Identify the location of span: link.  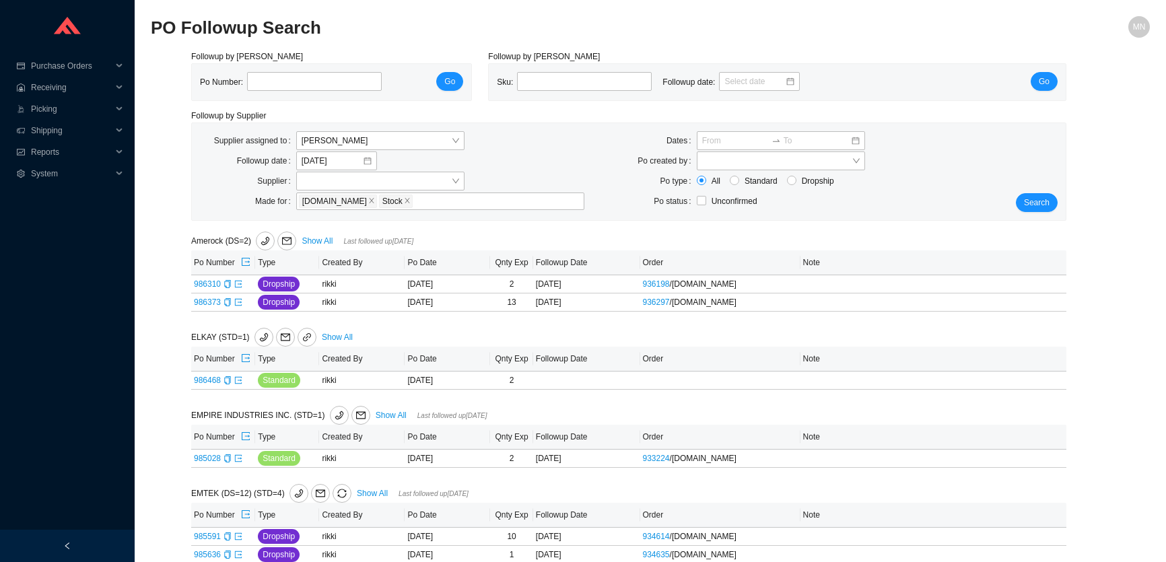
(307, 339).